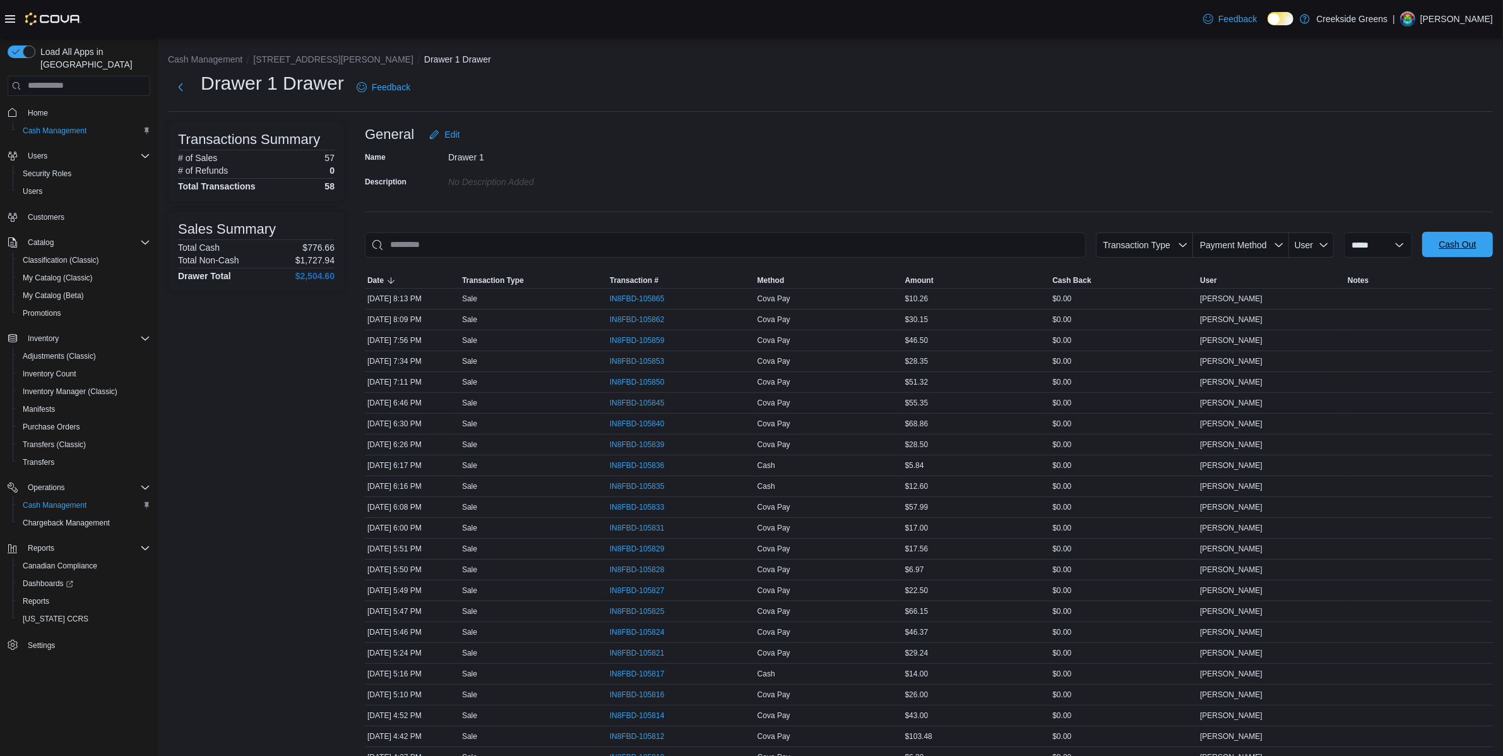 Image resolution: width=1503 pixels, height=756 pixels. What do you see at coordinates (1311, 245) in the screenshot?
I see `button: User` at bounding box center [1311, 245].